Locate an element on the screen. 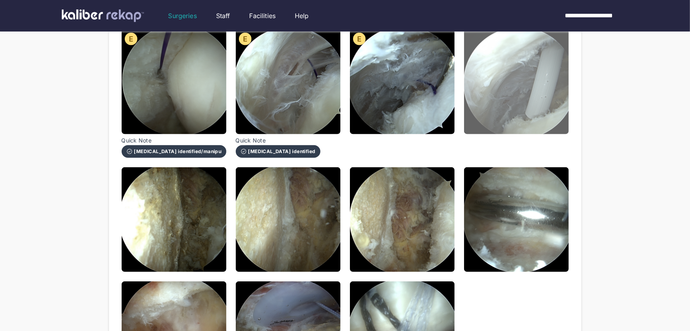 The width and height of the screenshot is (690, 331). a: Facilities is located at coordinates (262, 16).